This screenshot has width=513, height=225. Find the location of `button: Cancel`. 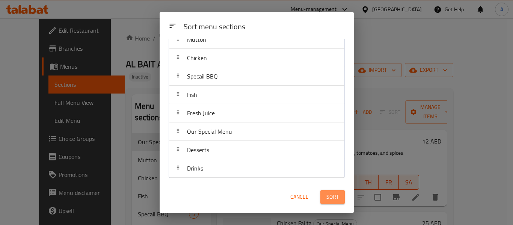

button: Cancel is located at coordinates (300, 197).